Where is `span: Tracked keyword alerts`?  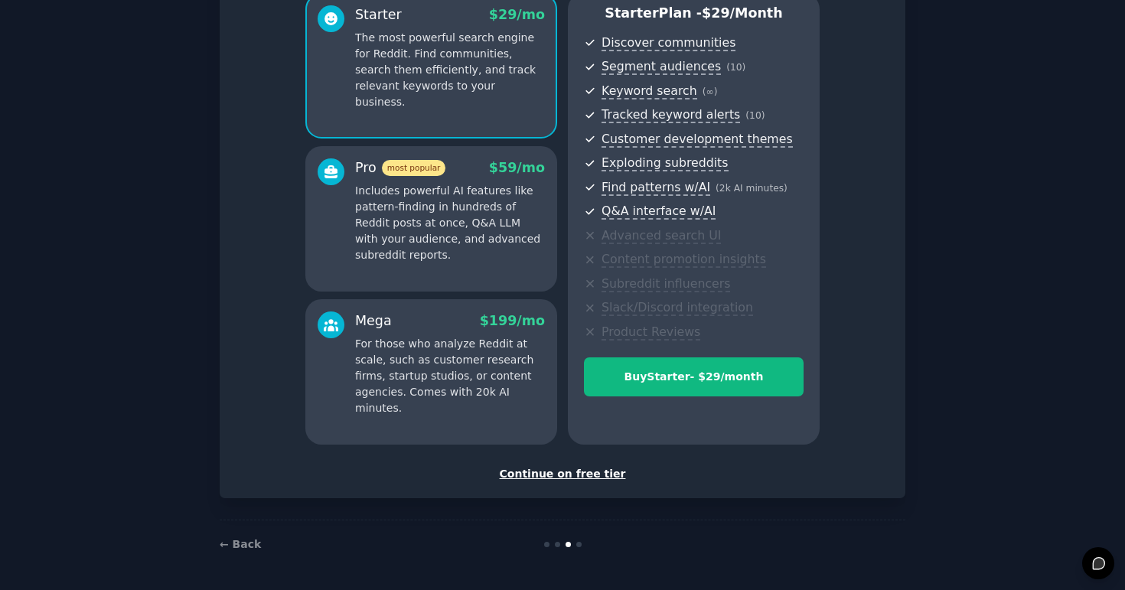
span: Tracked keyword alerts is located at coordinates (671, 115).